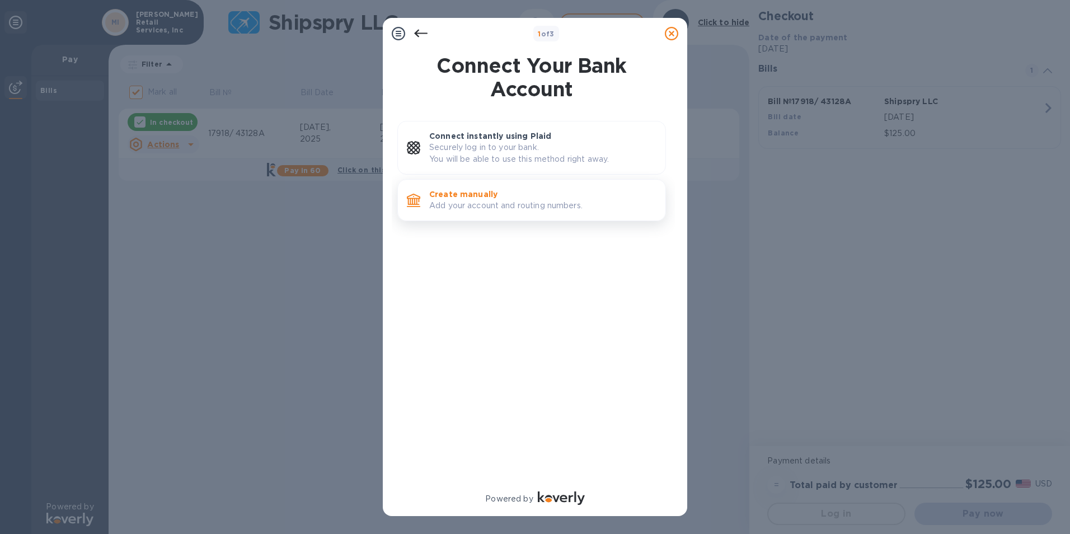 The image size is (1070, 534). What do you see at coordinates (509, 499) in the screenshot?
I see `p: Powered by` at bounding box center [509, 499].